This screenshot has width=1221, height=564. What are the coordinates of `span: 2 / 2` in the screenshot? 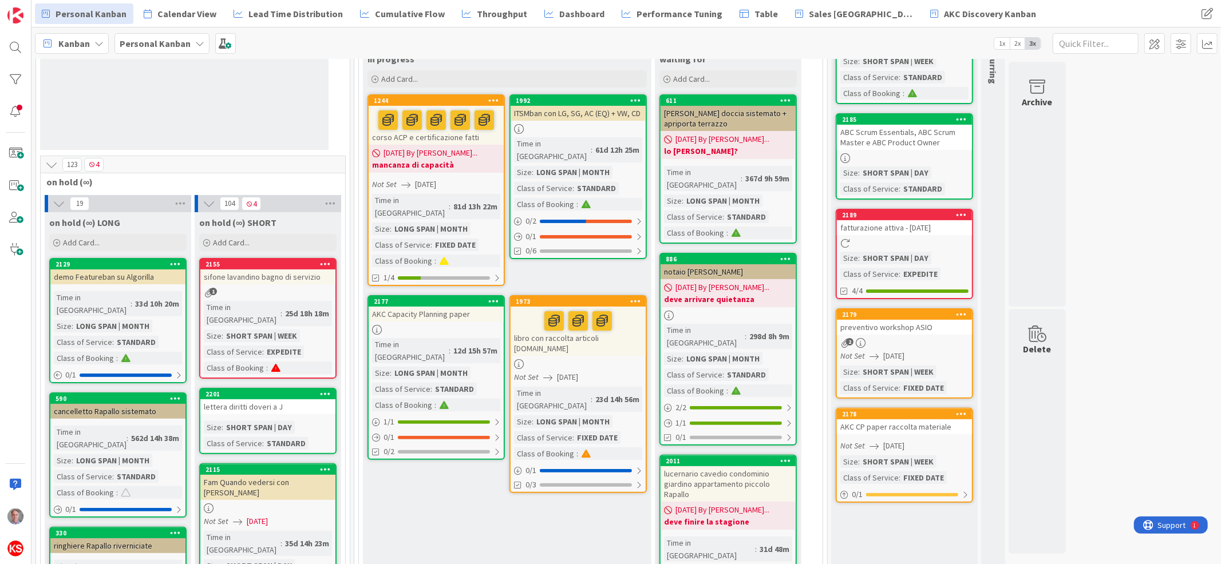 It's located at (681, 408).